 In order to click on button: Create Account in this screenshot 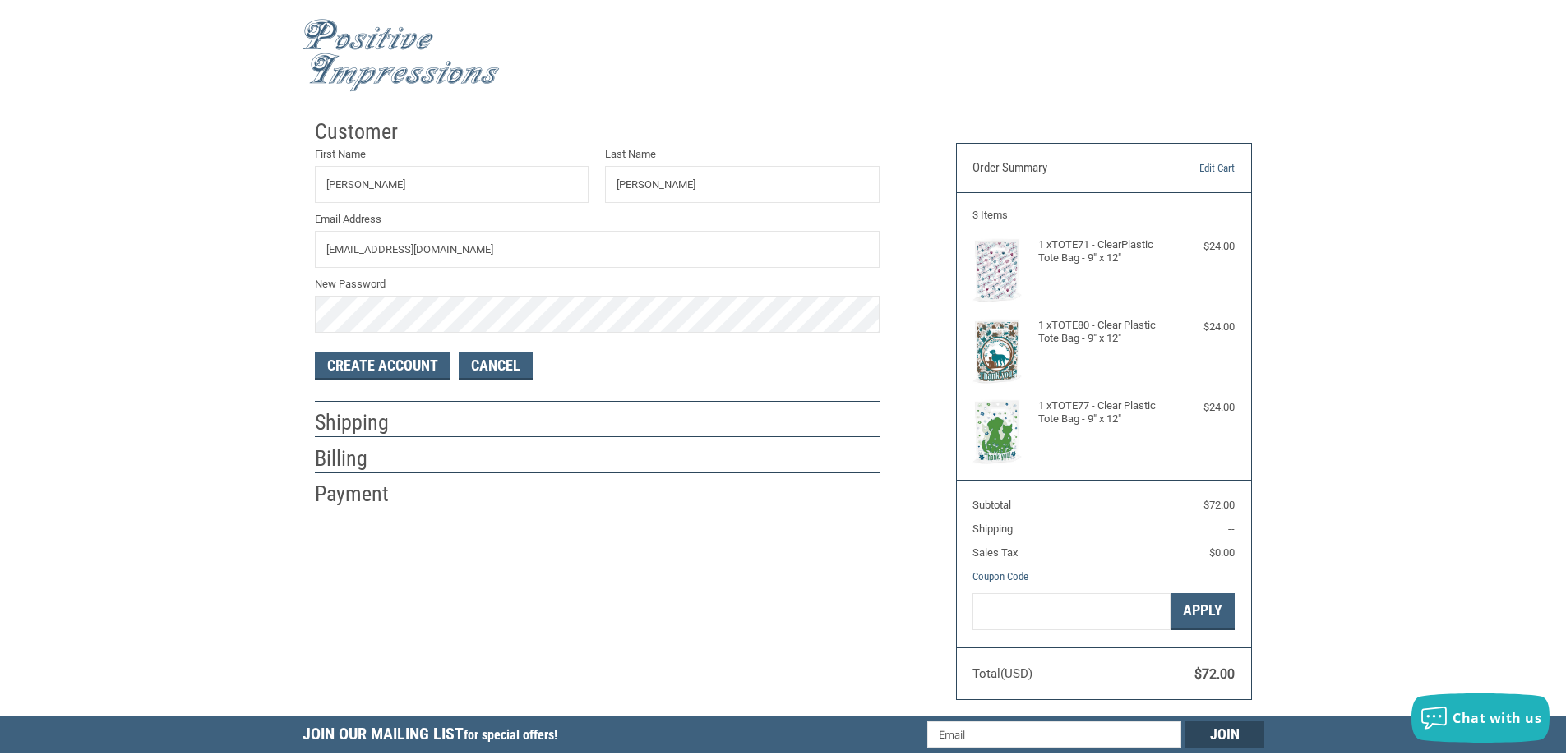, I will do `click(382, 367)`.